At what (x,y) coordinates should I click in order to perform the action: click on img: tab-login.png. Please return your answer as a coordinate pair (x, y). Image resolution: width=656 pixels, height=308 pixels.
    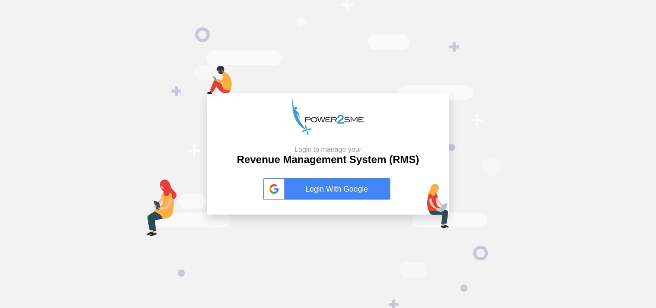
    Looking at the image, I should click on (162, 207).